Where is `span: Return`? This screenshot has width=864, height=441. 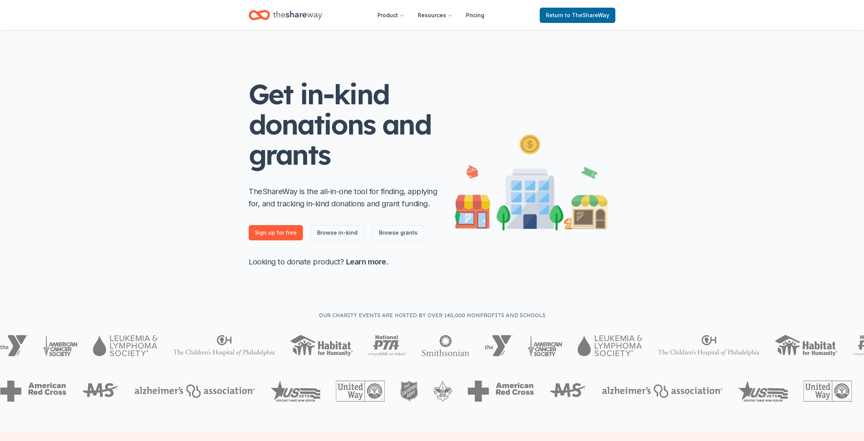 span: Return is located at coordinates (578, 15).